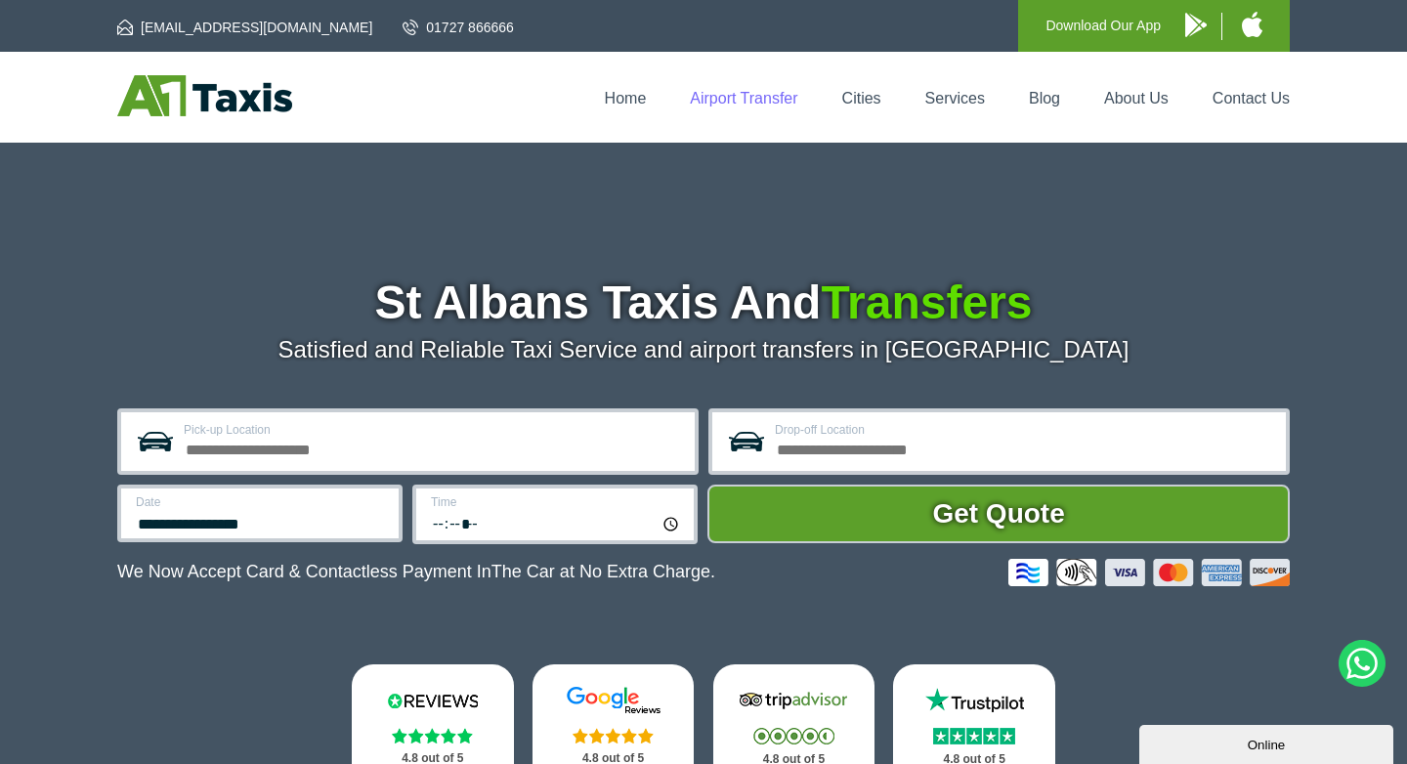 The height and width of the screenshot is (764, 1407). I want to click on img: Tripadvisor, so click(794, 701).